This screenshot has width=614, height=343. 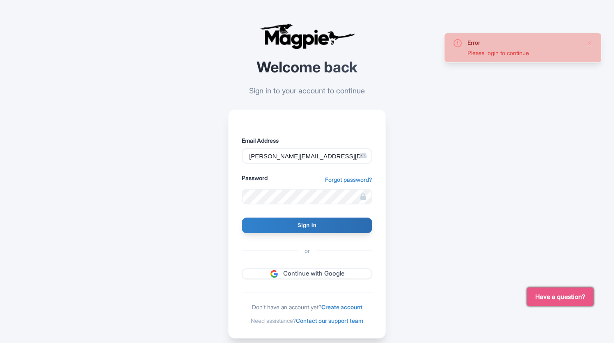 What do you see at coordinates (255, 177) in the screenshot?
I see `label: Password` at bounding box center [255, 177].